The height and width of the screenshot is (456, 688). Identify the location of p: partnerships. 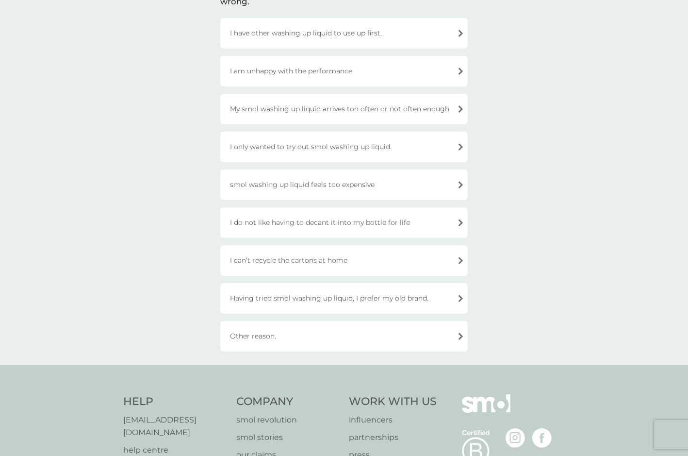
(392, 437).